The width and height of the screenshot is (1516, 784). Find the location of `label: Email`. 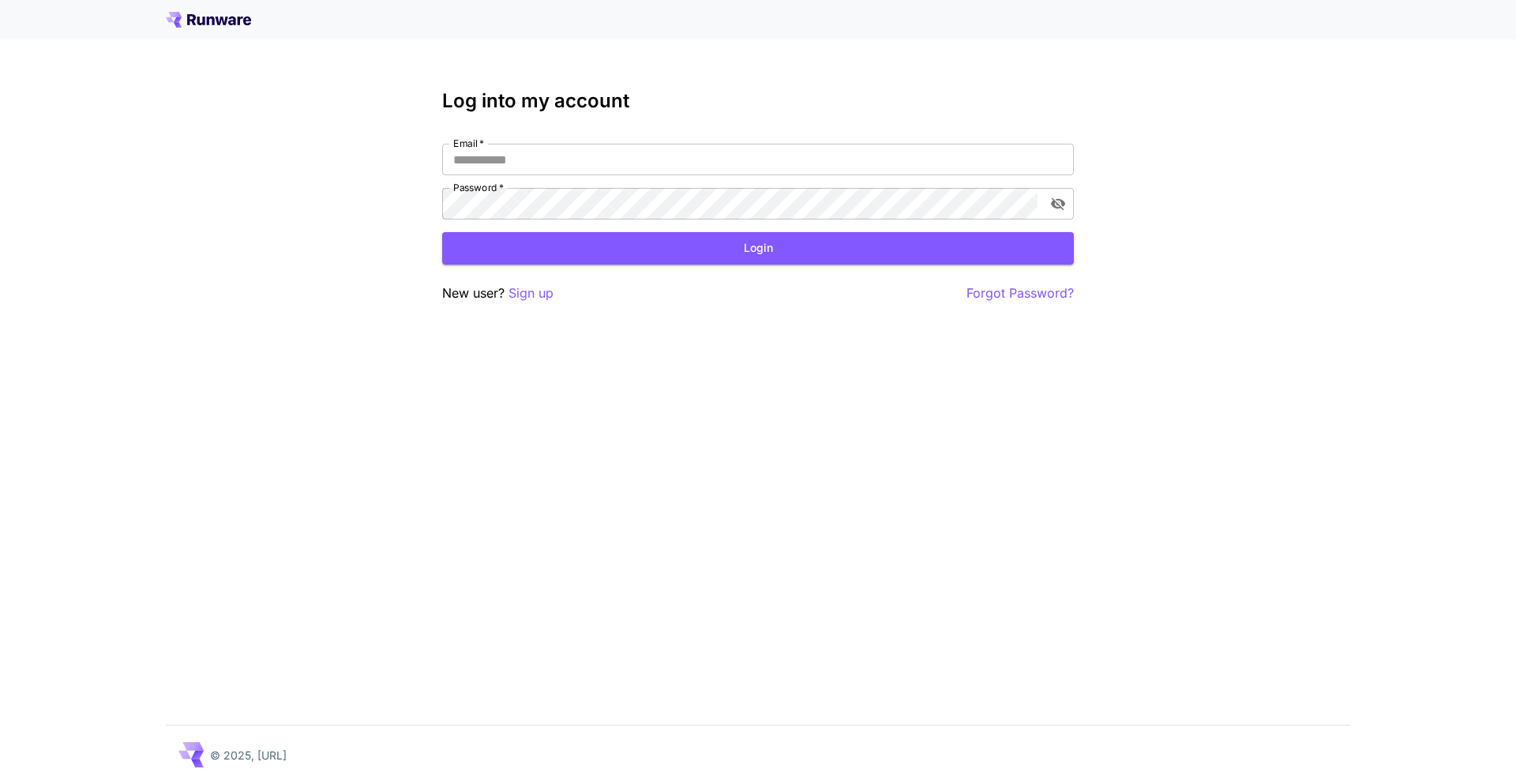

label: Email is located at coordinates (468, 143).